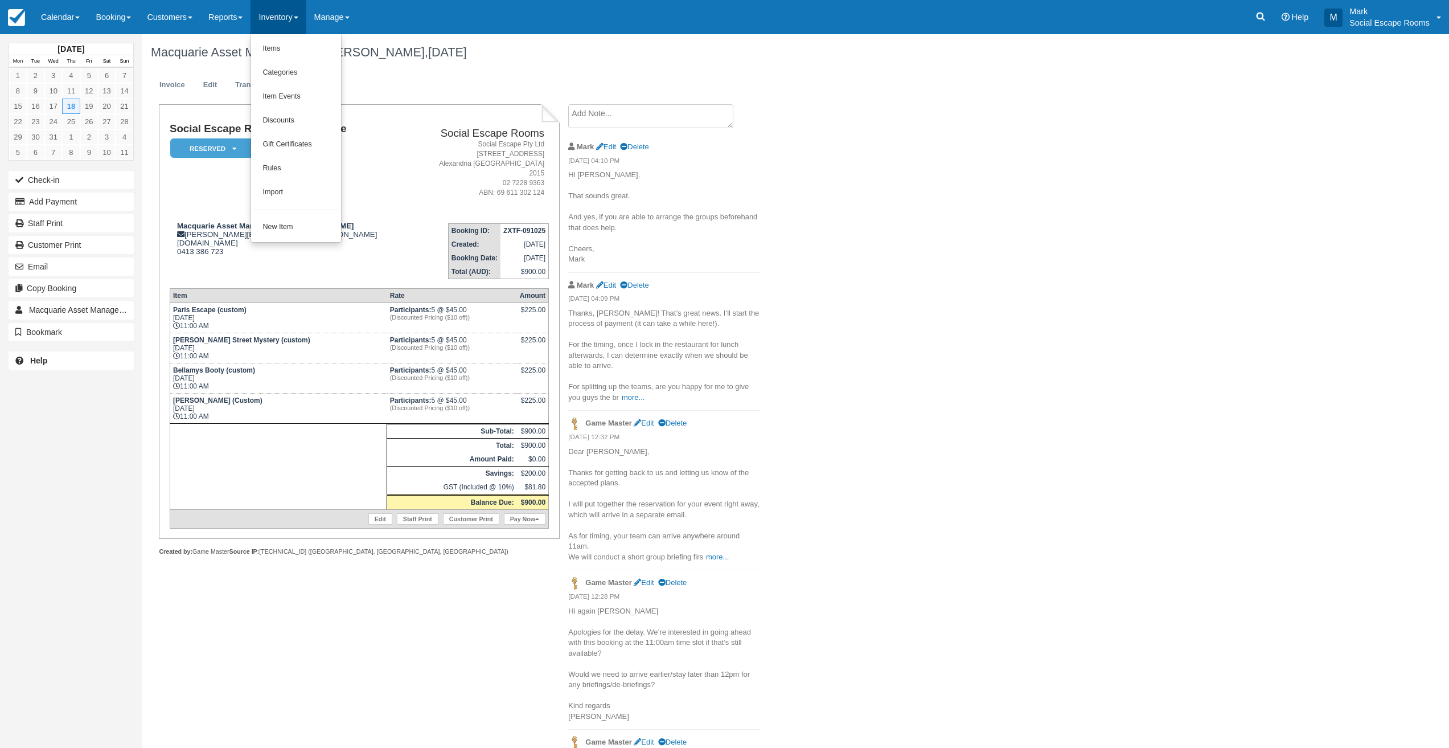  Describe the element at coordinates (35, 152) in the screenshot. I see `a: 6` at that location.